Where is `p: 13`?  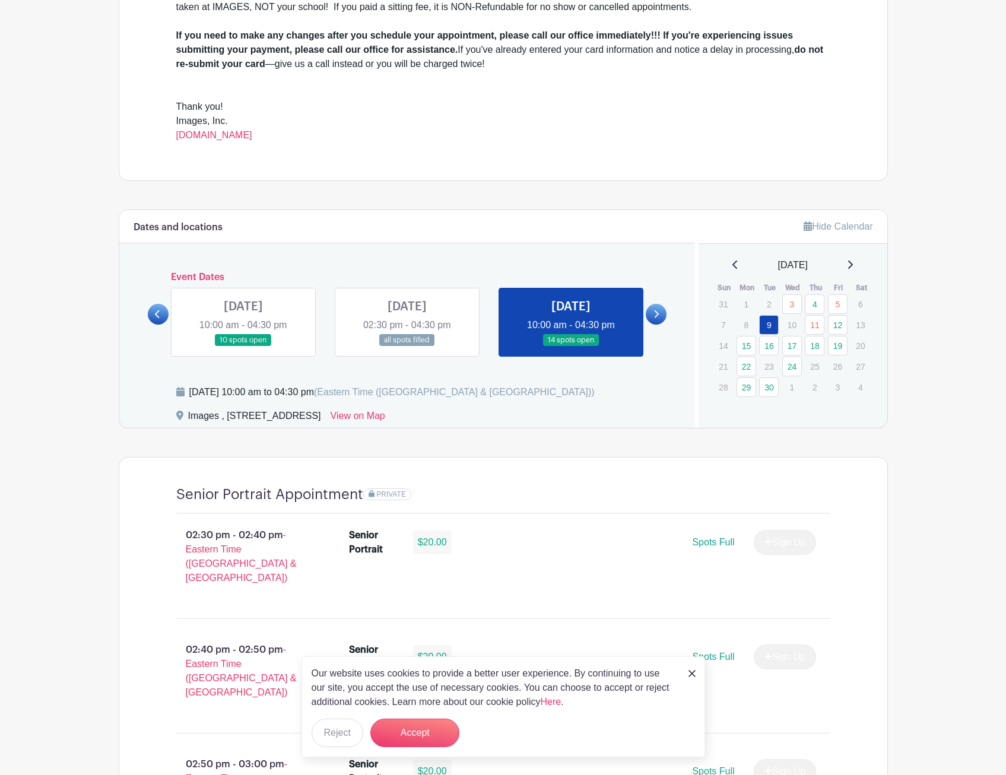 p: 13 is located at coordinates (860, 325).